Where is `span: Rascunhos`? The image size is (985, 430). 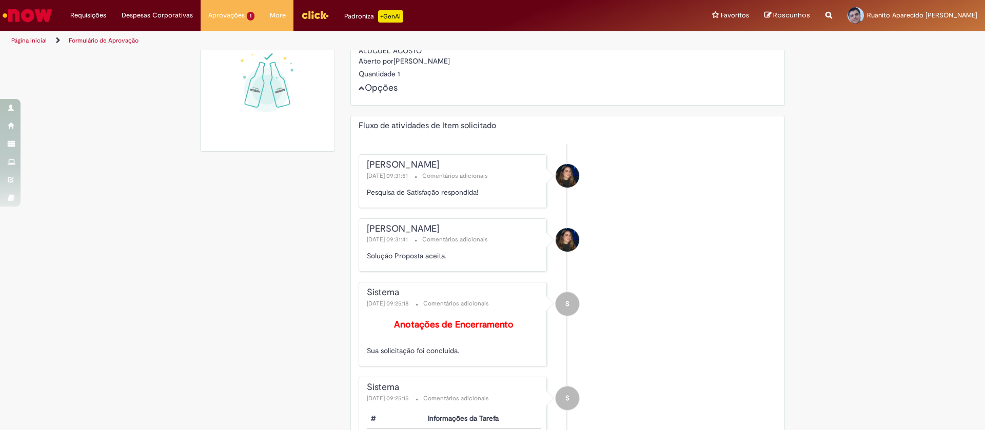
span: Rascunhos is located at coordinates (792, 15).